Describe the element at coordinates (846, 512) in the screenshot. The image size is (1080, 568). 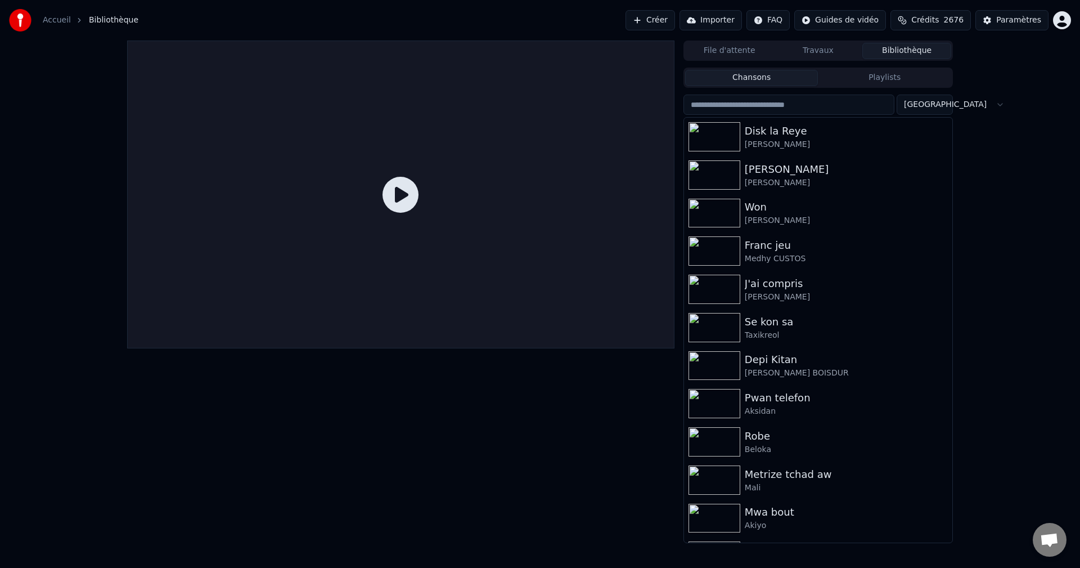
I see `div: Mwa bout` at that location.